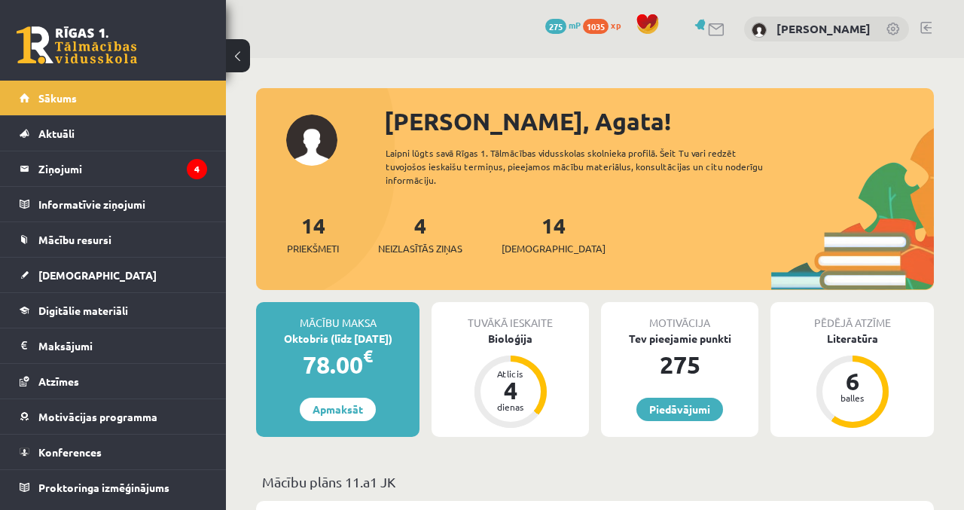 The height and width of the screenshot is (510, 964). I want to click on legend: Informatīvie ziņojumi, so click(123, 204).